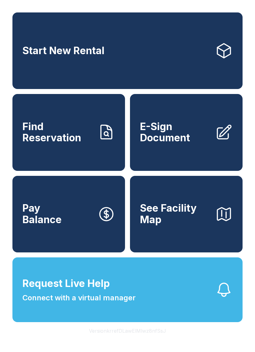 The width and height of the screenshot is (255, 352). What do you see at coordinates (128, 51) in the screenshot?
I see `a: Start New Rental` at bounding box center [128, 51].